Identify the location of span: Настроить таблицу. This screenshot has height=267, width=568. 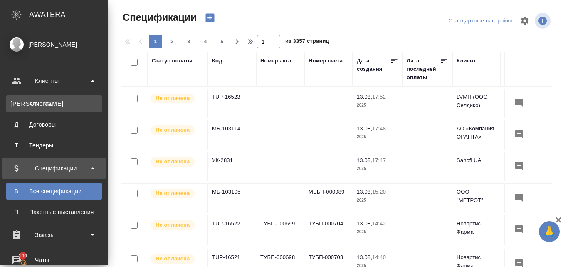
(525, 21).